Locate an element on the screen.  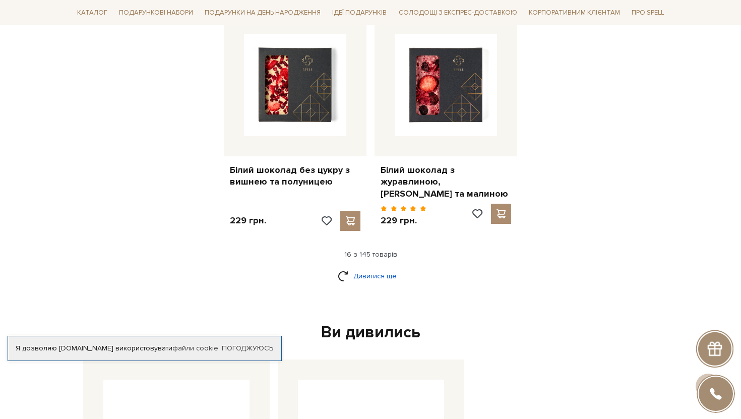
a: Дивитися ще is located at coordinates (371, 276).